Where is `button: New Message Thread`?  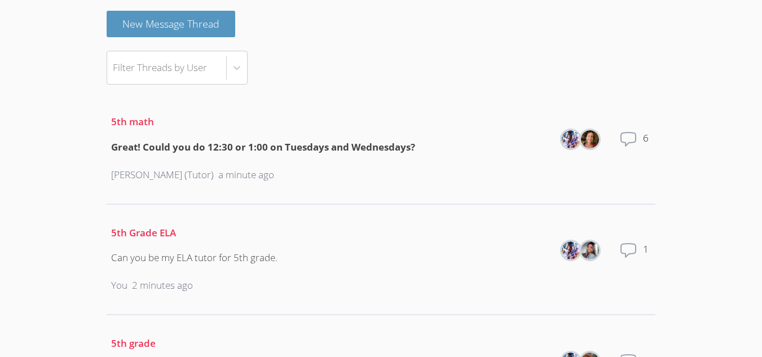
button: New Message Thread is located at coordinates (171, 24).